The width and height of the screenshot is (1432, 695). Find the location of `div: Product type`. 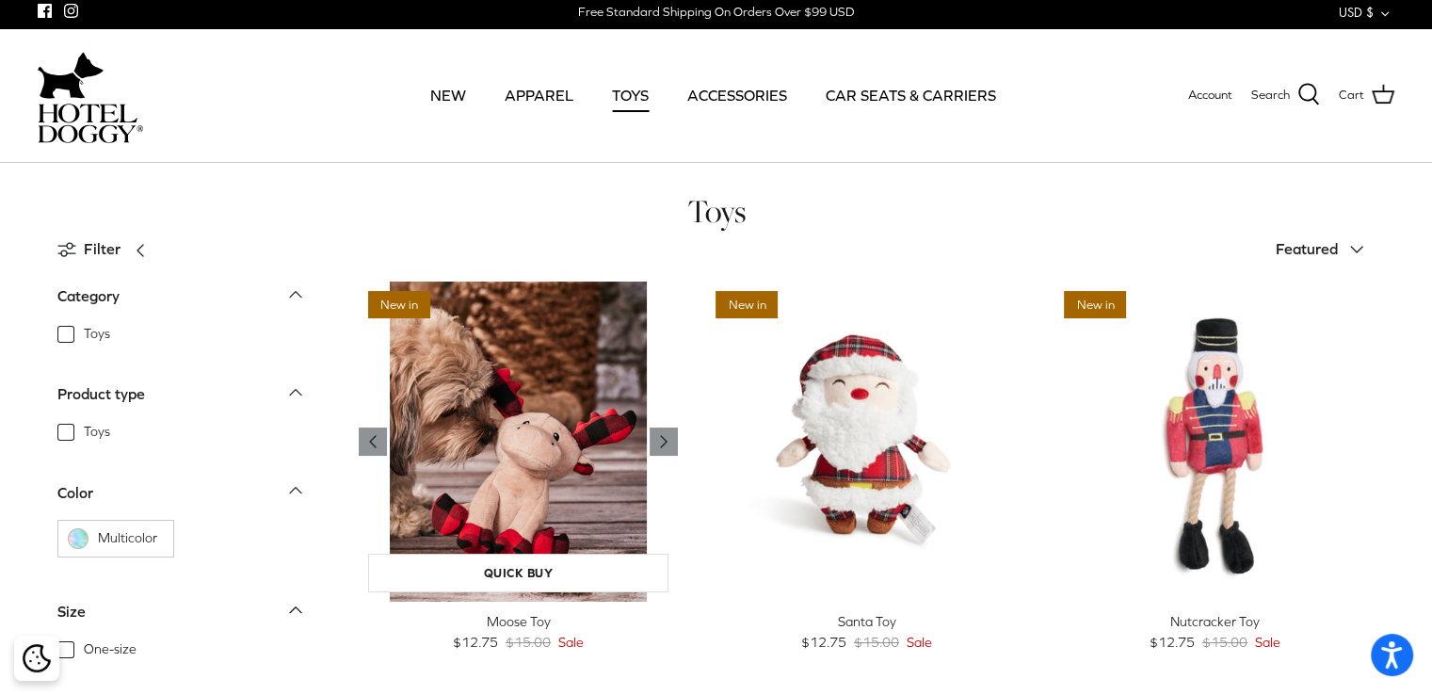

div: Product type is located at coordinates (101, 394).